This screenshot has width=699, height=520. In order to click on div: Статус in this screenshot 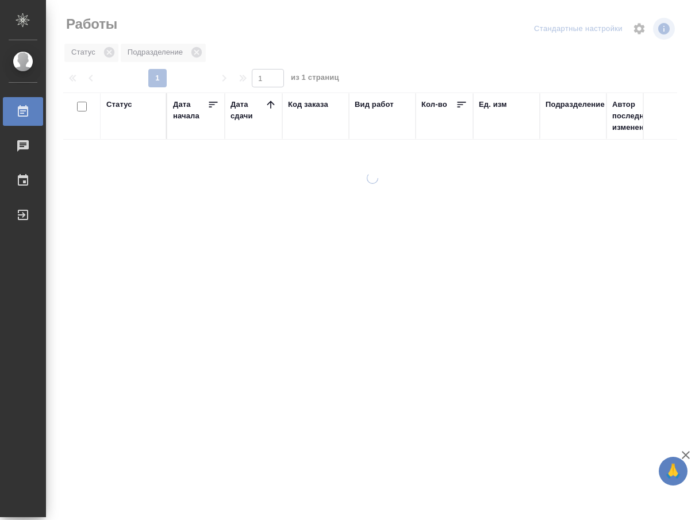, I will do `click(119, 105)`.